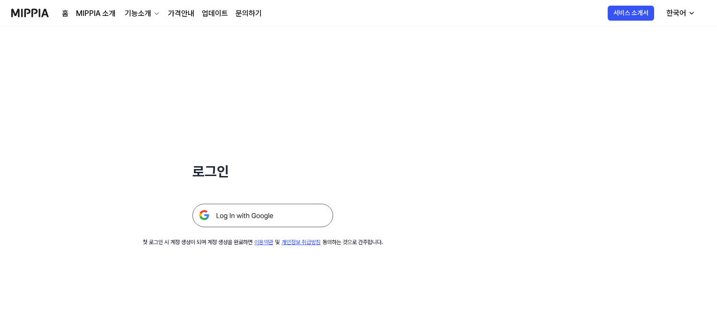 The height and width of the screenshot is (330, 717). I want to click on a: 홈, so click(65, 14).